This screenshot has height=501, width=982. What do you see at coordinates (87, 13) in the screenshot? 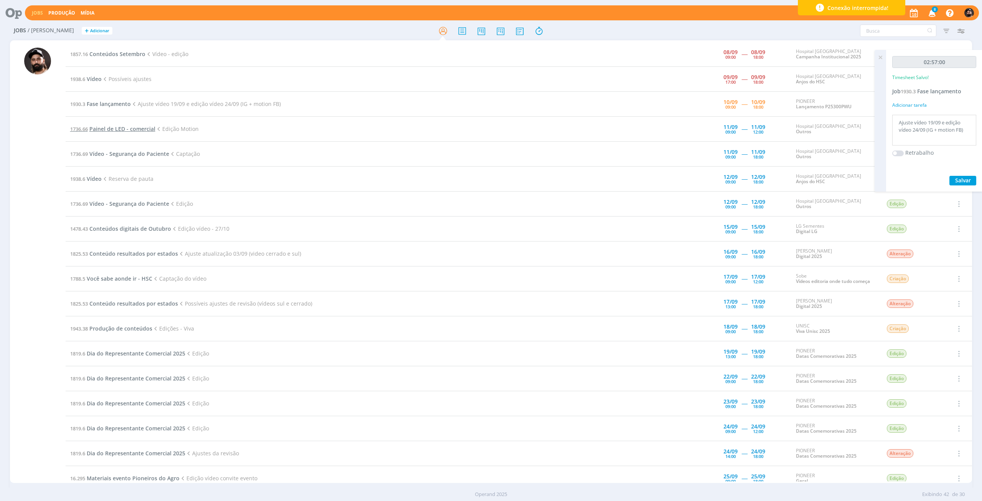
I see `a: Mídia` at bounding box center [87, 13].